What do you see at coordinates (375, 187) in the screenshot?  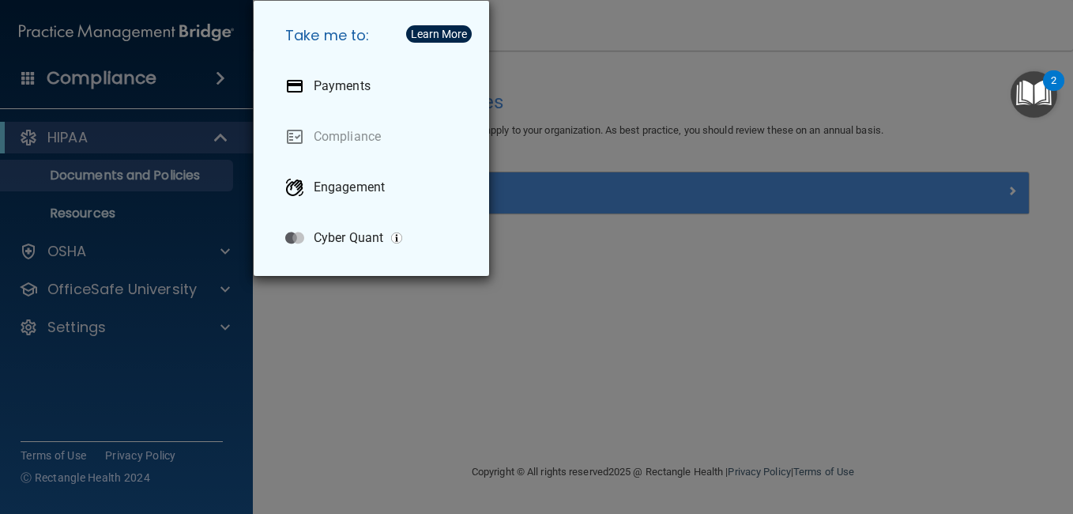 I see `a: Engagement` at bounding box center [375, 187].